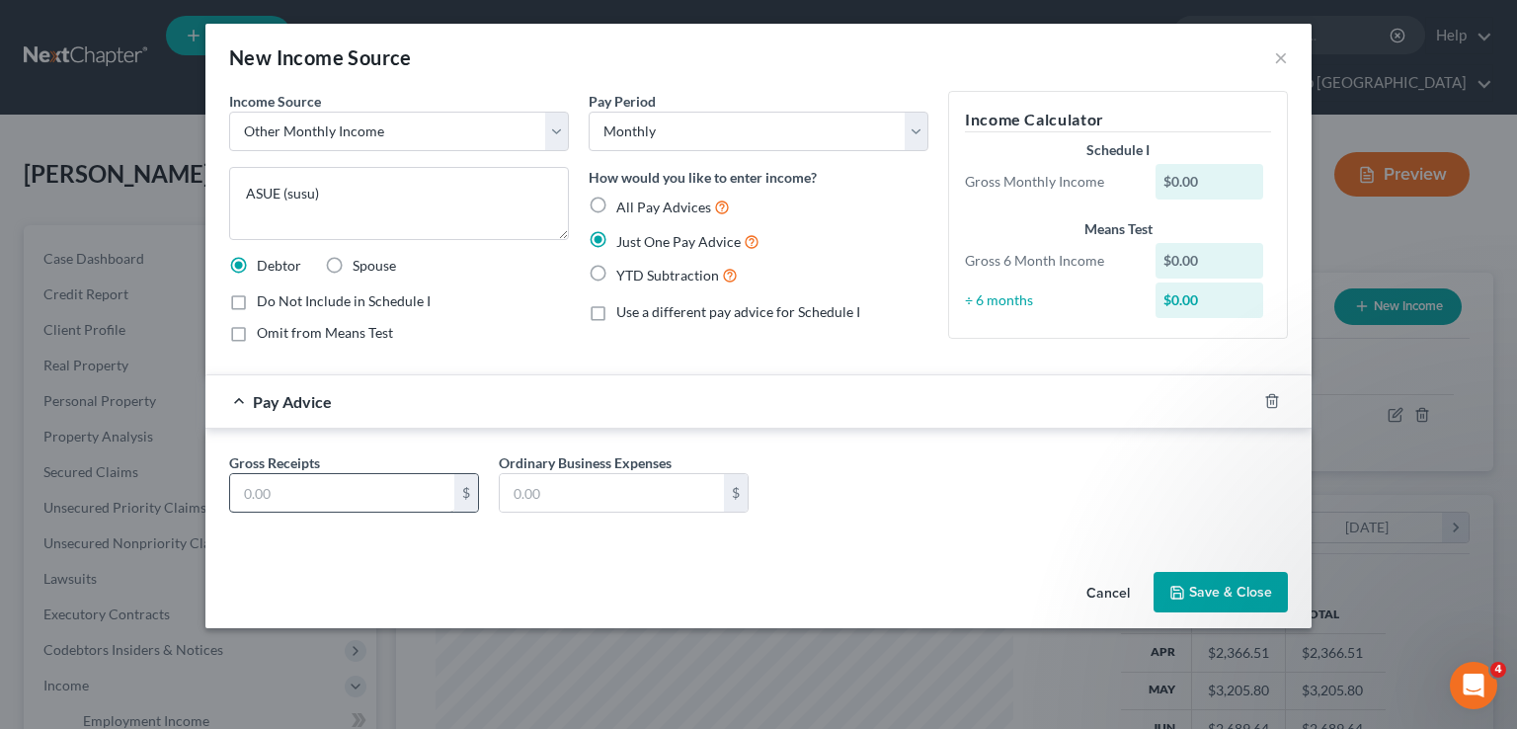 The height and width of the screenshot is (729, 1517). I want to click on label: Ordinary Business Expenses, so click(585, 462).